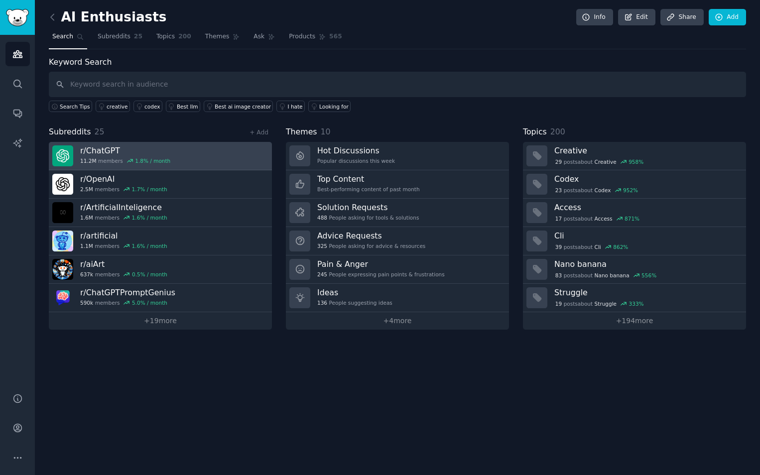 The image size is (760, 475). Describe the element at coordinates (635, 269) in the screenshot. I see `a: Nano banana83postsaboutNano banana556%` at that location.